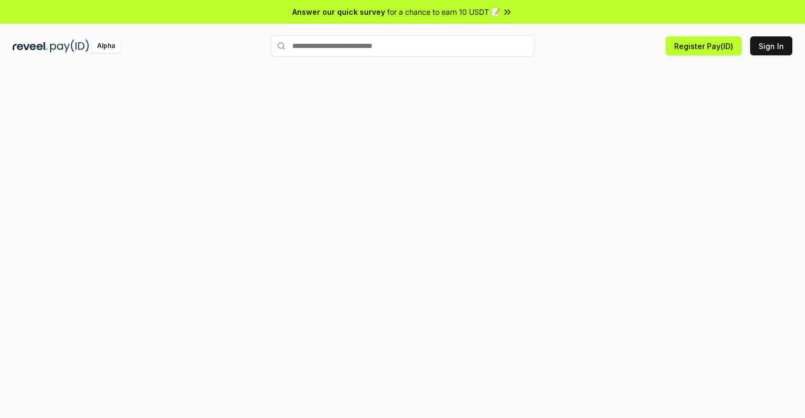  What do you see at coordinates (106, 46) in the screenshot?
I see `div: Alpha` at bounding box center [106, 46].